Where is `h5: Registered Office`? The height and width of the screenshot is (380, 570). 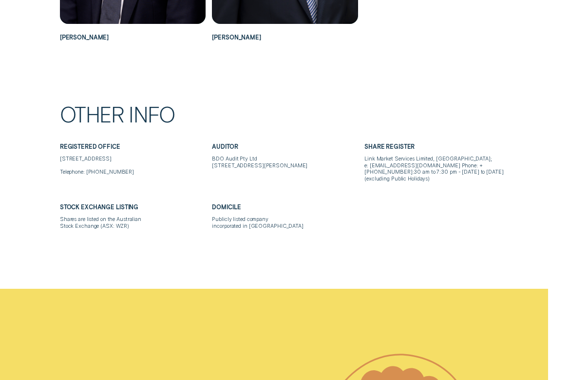 h5: Registered Office is located at coordinates (133, 149).